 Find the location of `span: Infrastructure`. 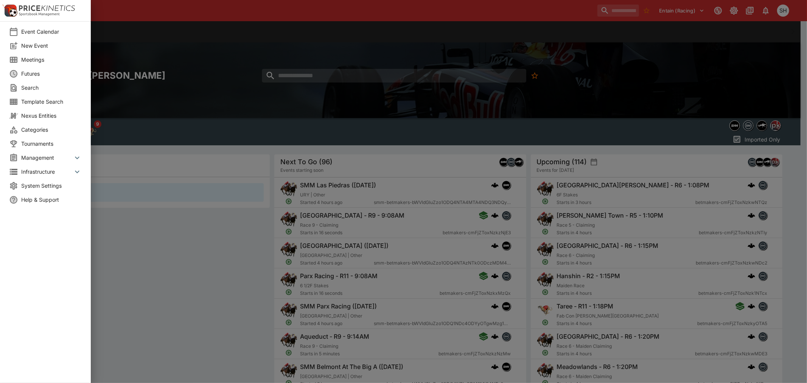

span: Infrastructure is located at coordinates (47, 171).